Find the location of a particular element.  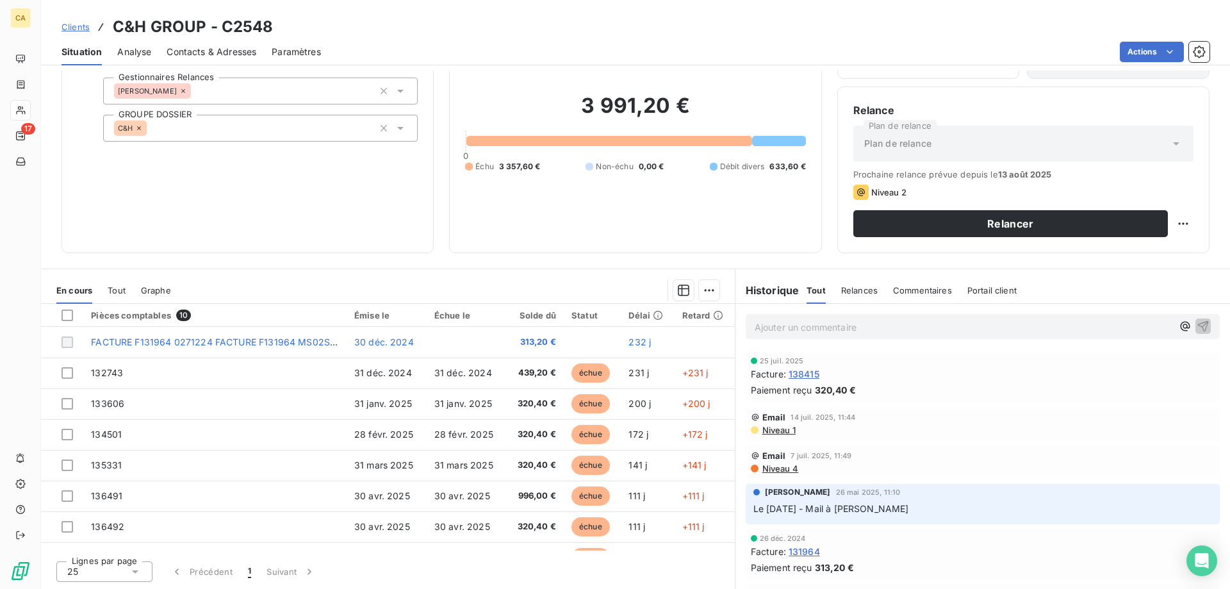

span: Clients is located at coordinates (76, 27).